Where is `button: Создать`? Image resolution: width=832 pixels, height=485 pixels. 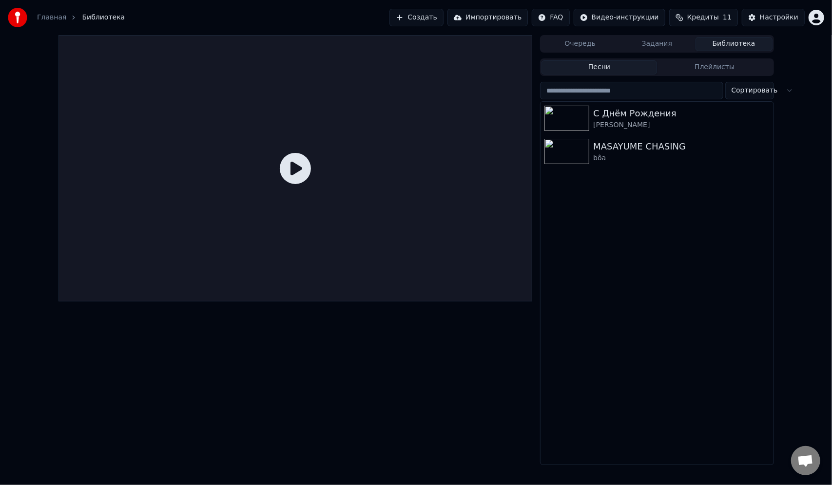 button: Создать is located at coordinates (416, 18).